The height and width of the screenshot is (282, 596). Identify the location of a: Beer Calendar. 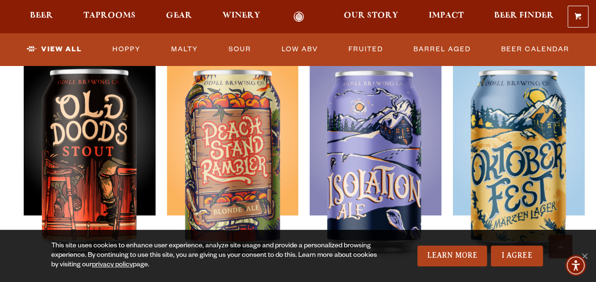
(536, 49).